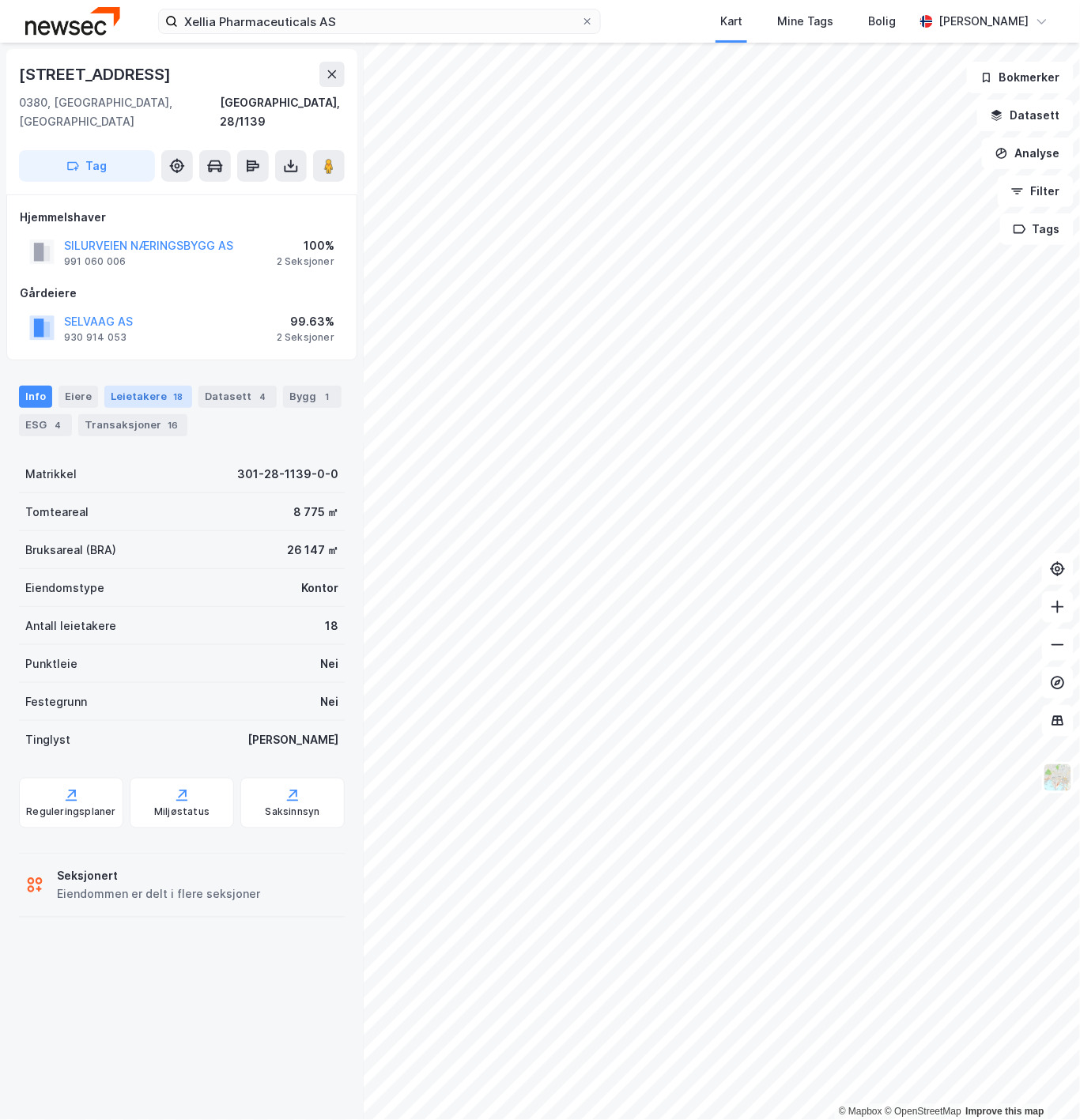  I want to click on div: 26 147 ㎡, so click(313, 550).